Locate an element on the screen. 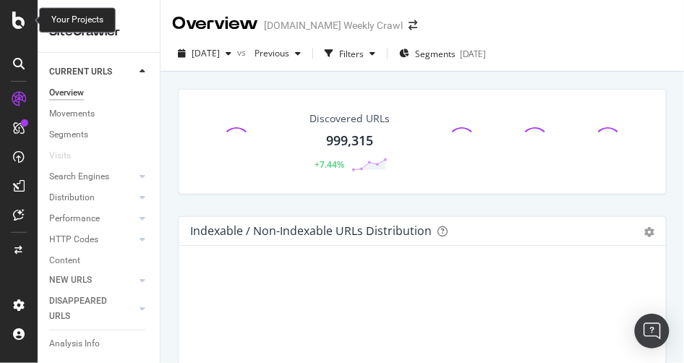 This screenshot has width=684, height=363. div: Filters is located at coordinates (352, 54).